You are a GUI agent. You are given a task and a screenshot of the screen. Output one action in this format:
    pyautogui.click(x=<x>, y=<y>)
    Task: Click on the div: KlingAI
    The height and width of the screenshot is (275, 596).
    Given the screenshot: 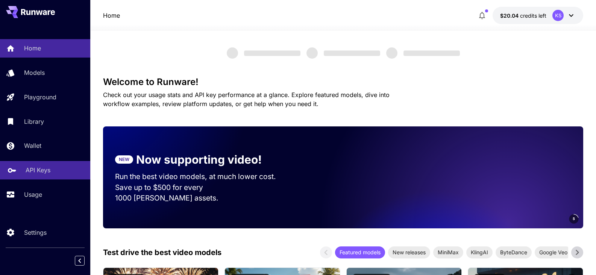 What is the action you would take?
    pyautogui.click(x=479, y=252)
    